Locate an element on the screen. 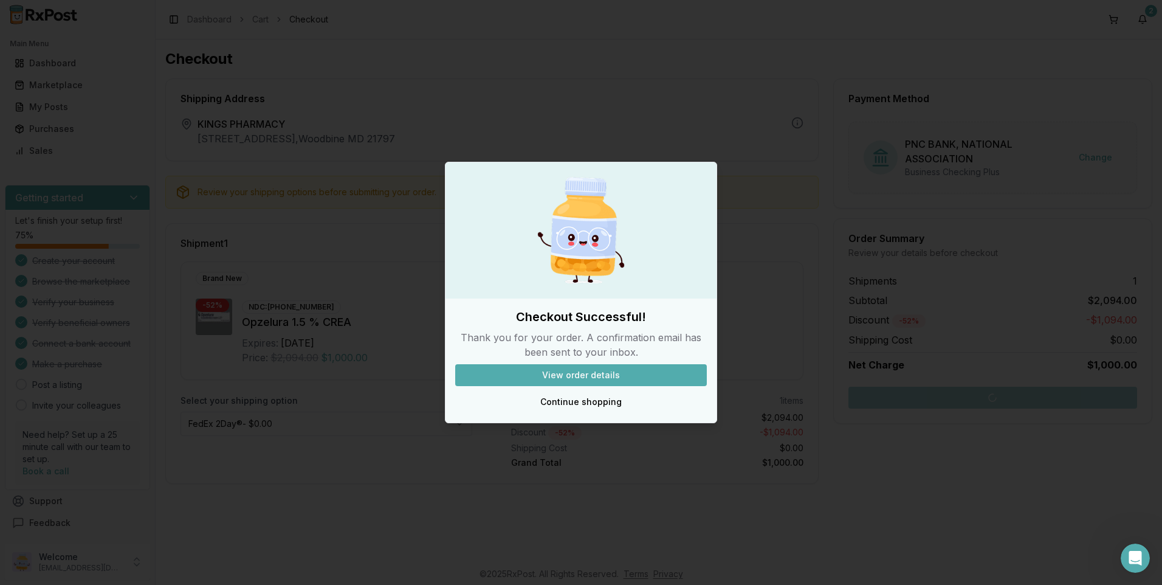 The height and width of the screenshot is (585, 1162). button: Continue shopping is located at coordinates (581, 402).